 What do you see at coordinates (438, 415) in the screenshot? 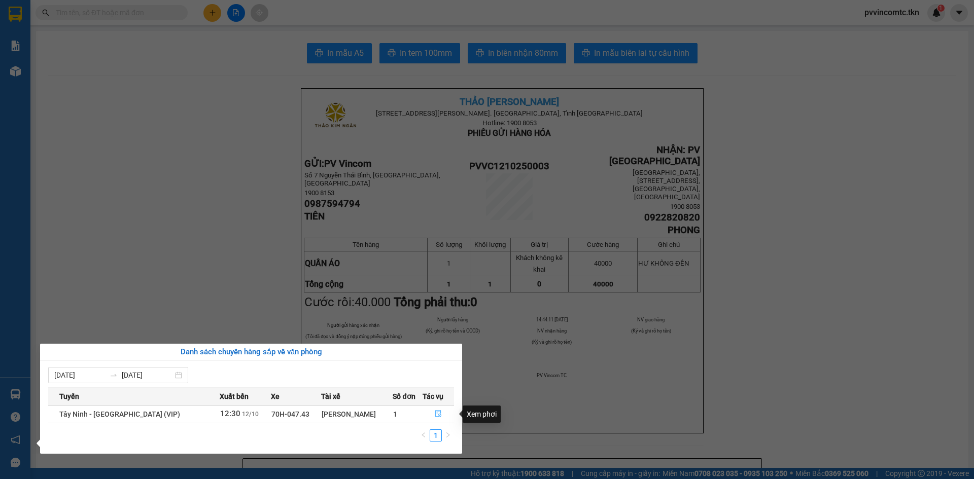
I see `span: file-done` at bounding box center [438, 415].